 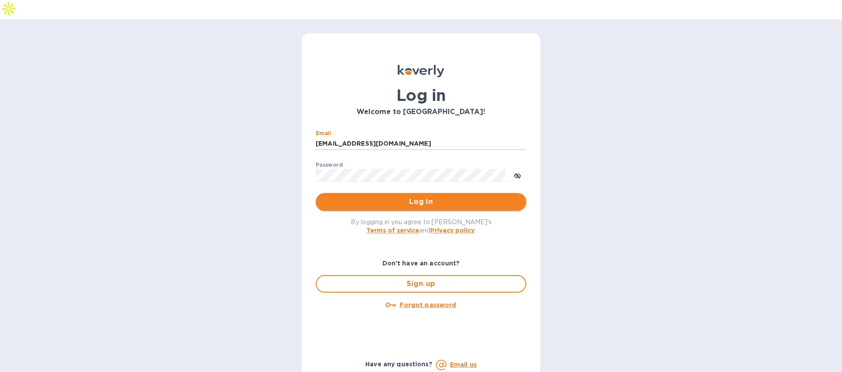 What do you see at coordinates (323, 133) in the screenshot?
I see `label: Email` at bounding box center [323, 133].